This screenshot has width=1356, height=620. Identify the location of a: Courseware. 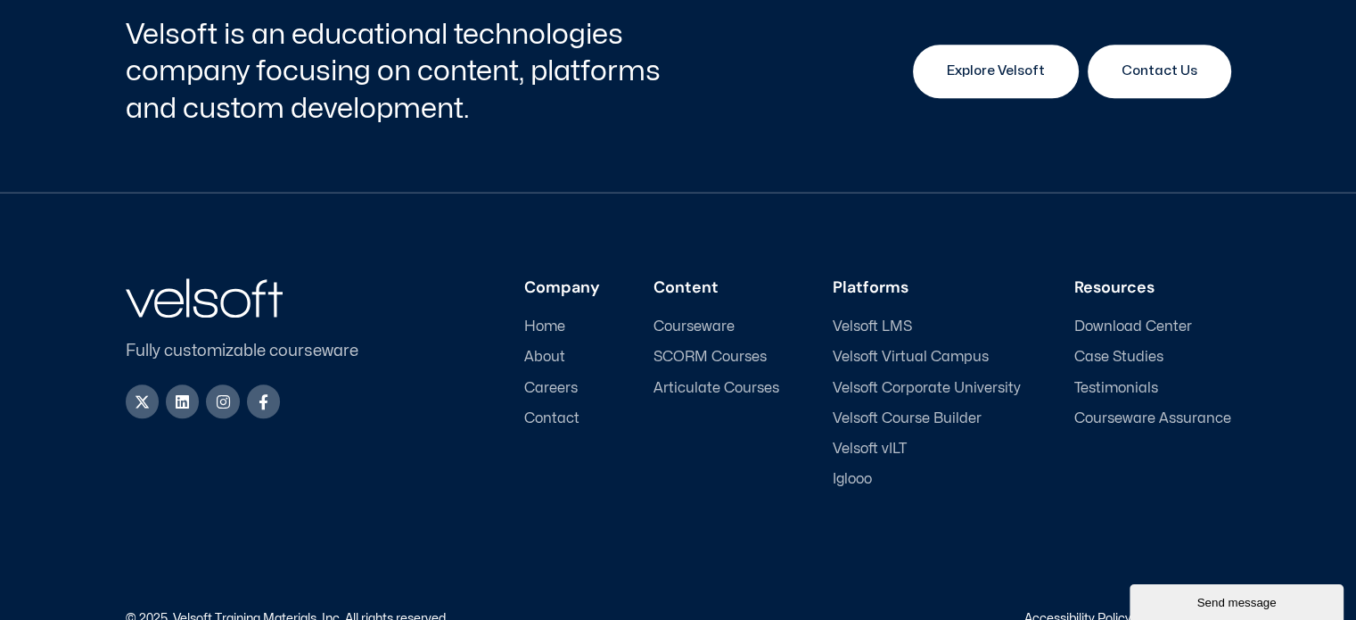
(716, 326).